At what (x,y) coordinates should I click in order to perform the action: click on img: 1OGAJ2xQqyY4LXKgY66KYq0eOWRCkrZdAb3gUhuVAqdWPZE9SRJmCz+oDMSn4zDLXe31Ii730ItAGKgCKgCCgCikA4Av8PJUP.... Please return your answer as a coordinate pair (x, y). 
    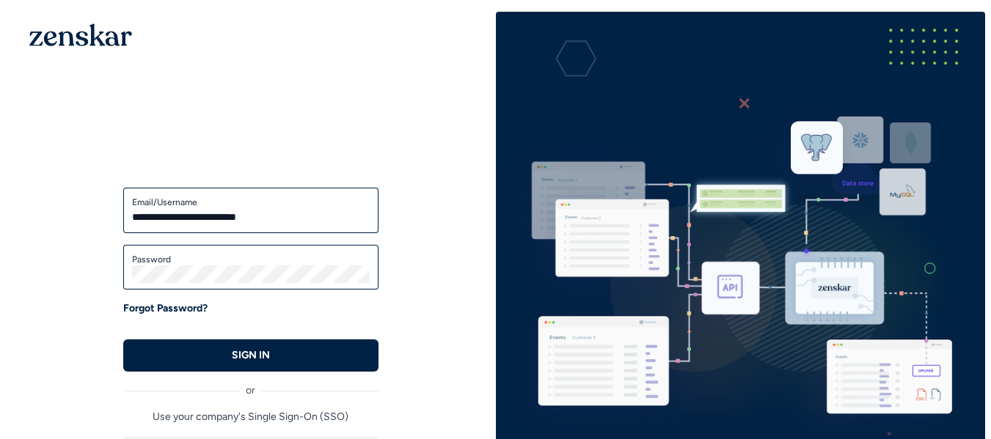
    Looking at the image, I should click on (81, 34).